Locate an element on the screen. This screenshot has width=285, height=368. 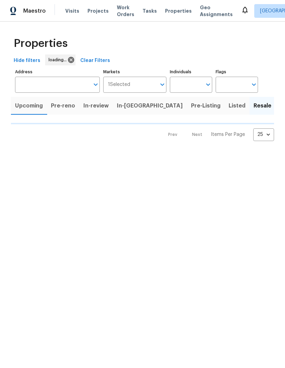
nav: Pagination Navigation is located at coordinates (218, 135).